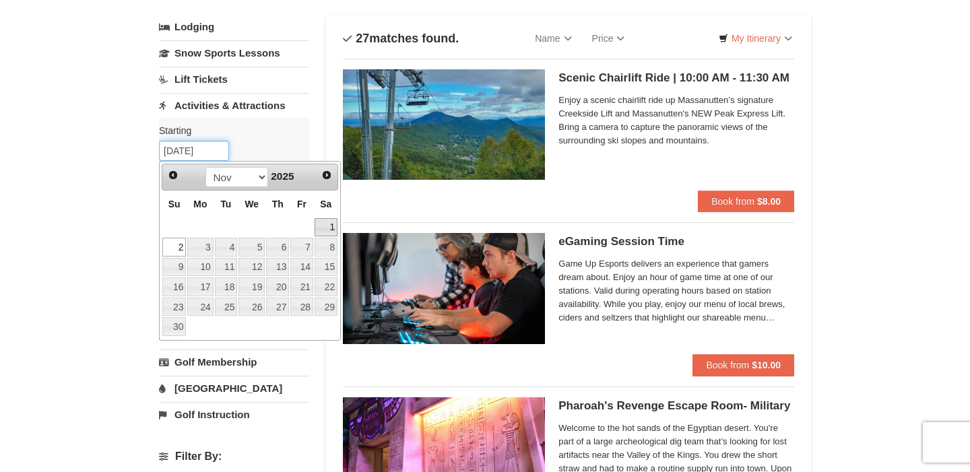 Image resolution: width=970 pixels, height=472 pixels. I want to click on a: 22, so click(326, 287).